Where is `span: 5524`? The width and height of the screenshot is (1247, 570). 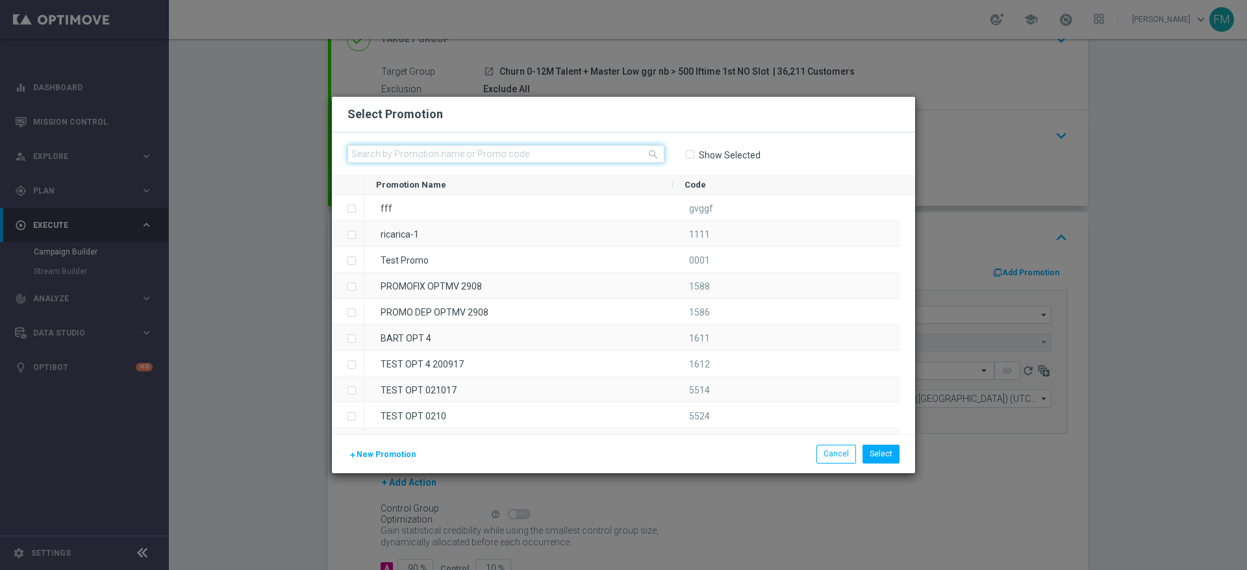 span: 5524 is located at coordinates (699, 416).